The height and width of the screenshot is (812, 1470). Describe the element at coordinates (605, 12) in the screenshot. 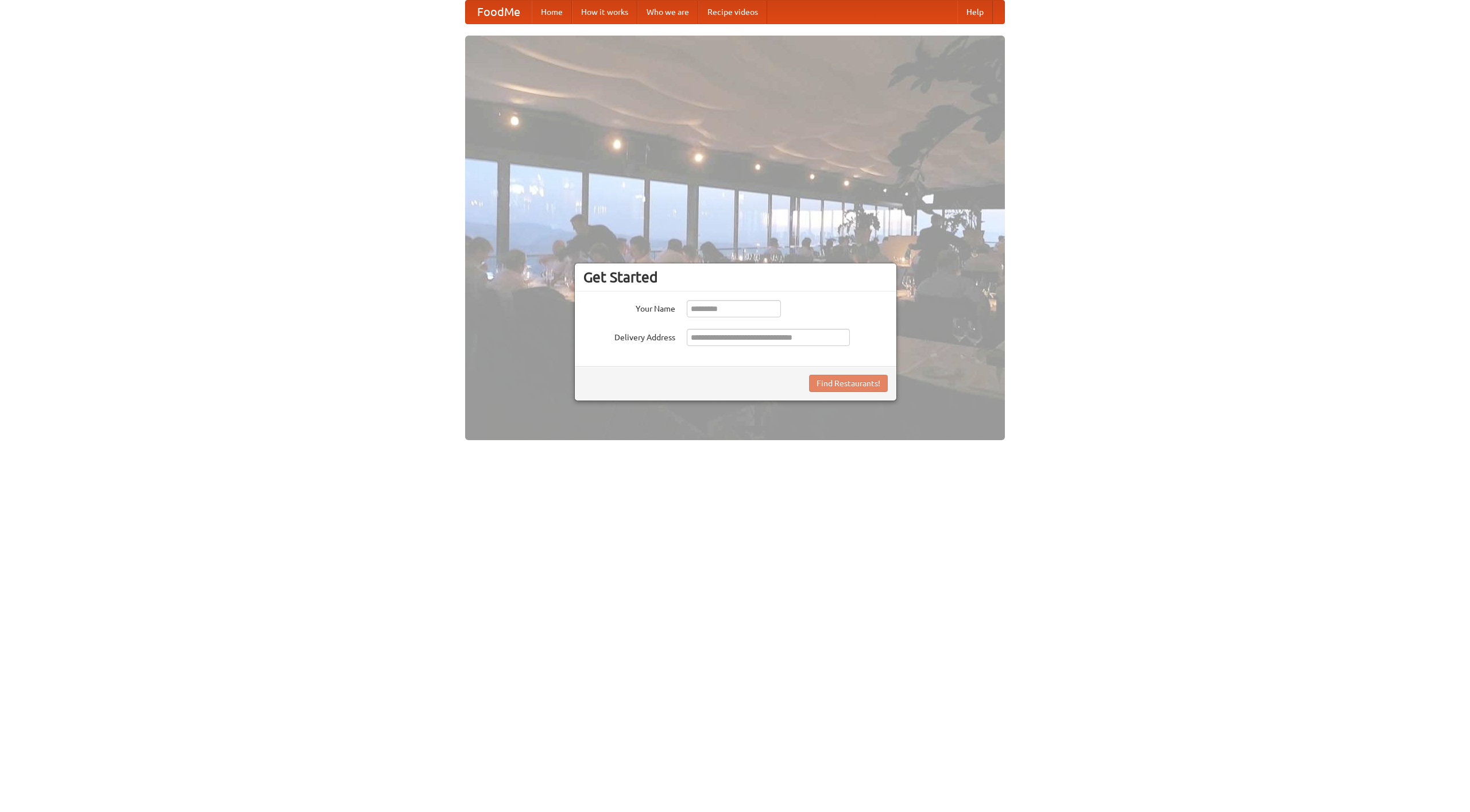

I see `a: How it works` at that location.